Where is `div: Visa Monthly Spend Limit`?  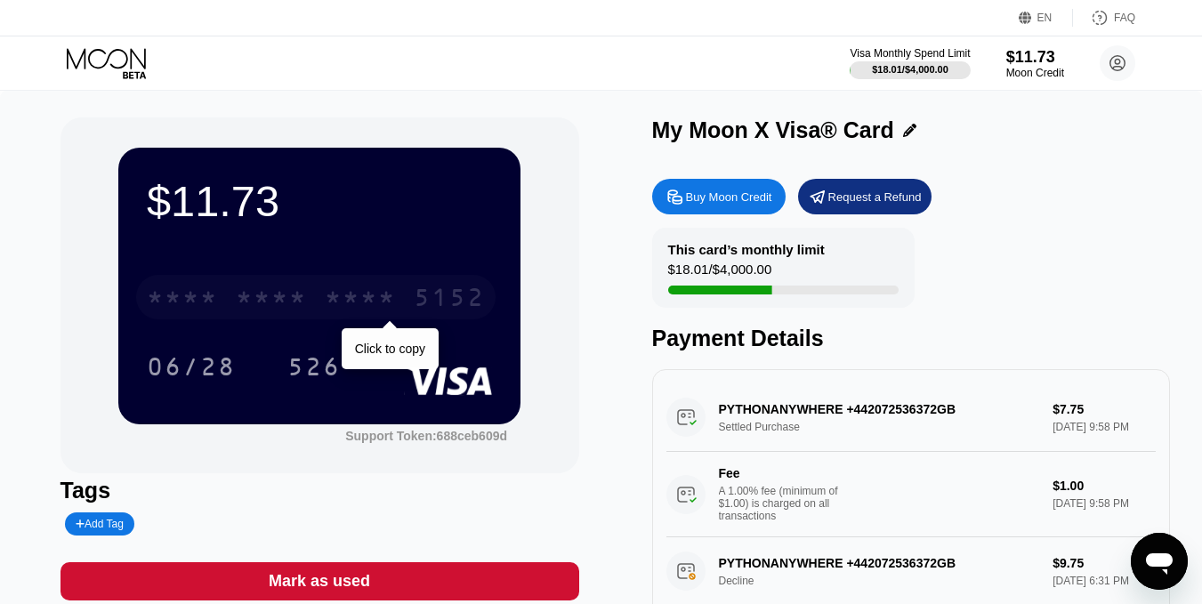
div: Visa Monthly Spend Limit is located at coordinates (910, 53).